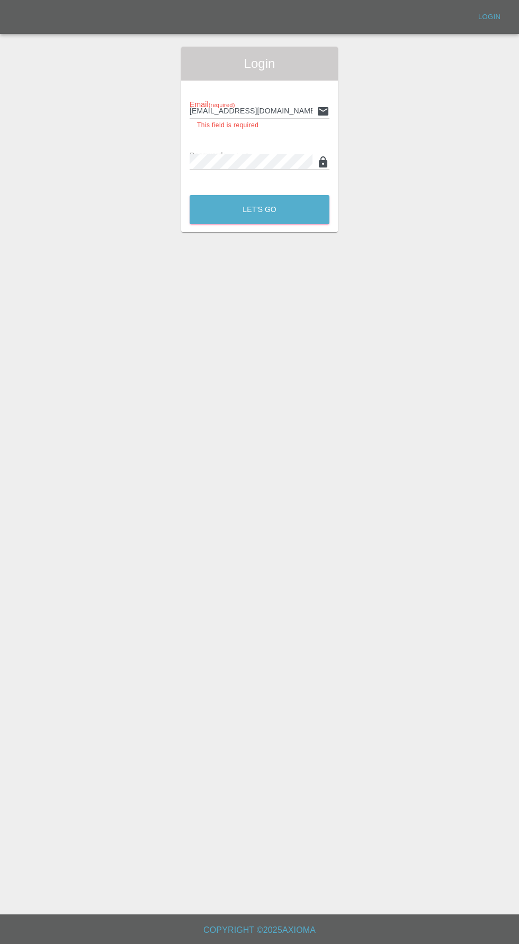 The height and width of the screenshot is (944, 519). Describe the element at coordinates (260, 209) in the screenshot. I see `button: Let's Go` at that location.